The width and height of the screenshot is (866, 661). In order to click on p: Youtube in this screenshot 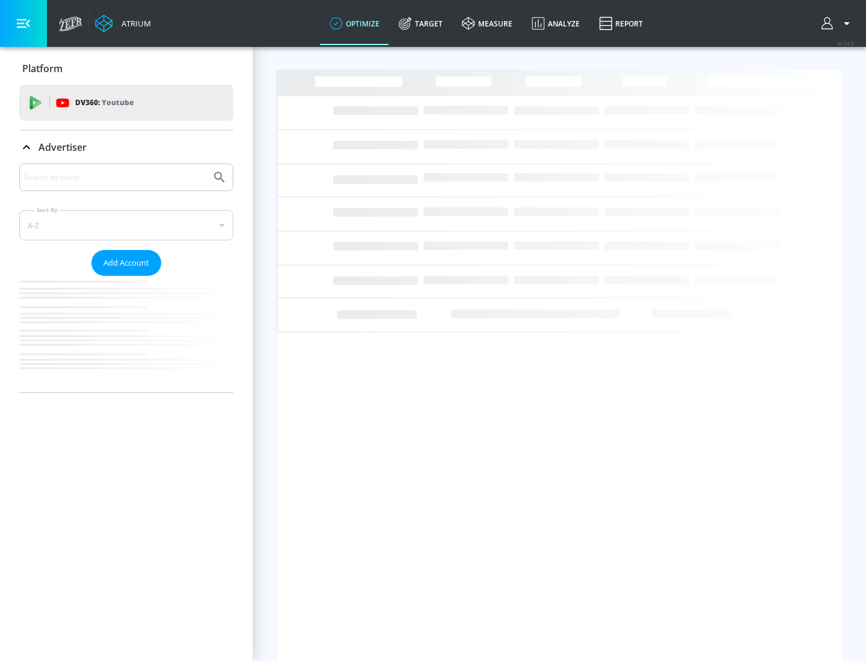, I will do `click(117, 102)`.